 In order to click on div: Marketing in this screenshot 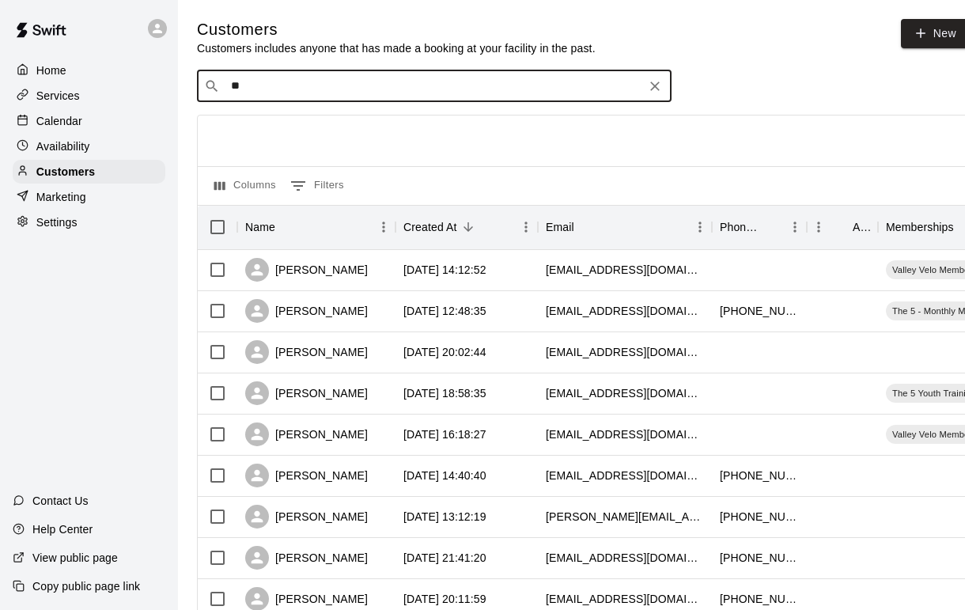, I will do `click(89, 197)`.